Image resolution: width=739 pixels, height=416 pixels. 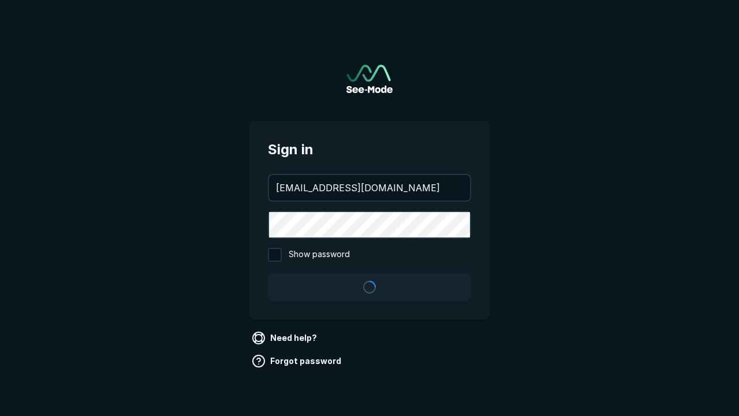 What do you see at coordinates (319, 255) in the screenshot?
I see `span: Show password` at bounding box center [319, 255].